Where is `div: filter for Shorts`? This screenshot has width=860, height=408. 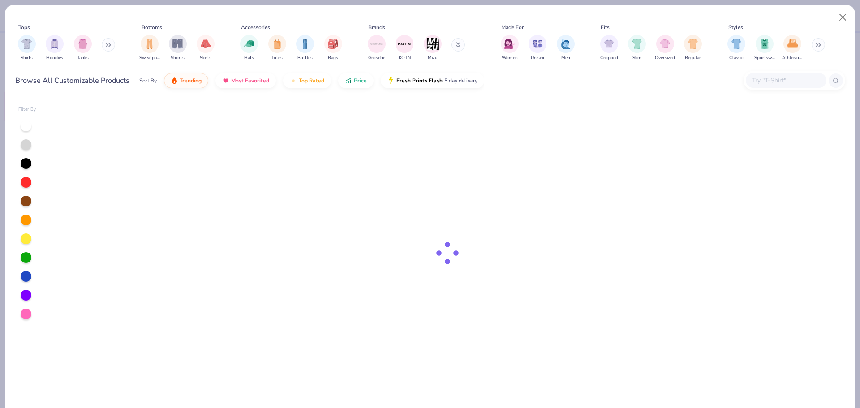 div: filter for Shorts is located at coordinates (178, 48).